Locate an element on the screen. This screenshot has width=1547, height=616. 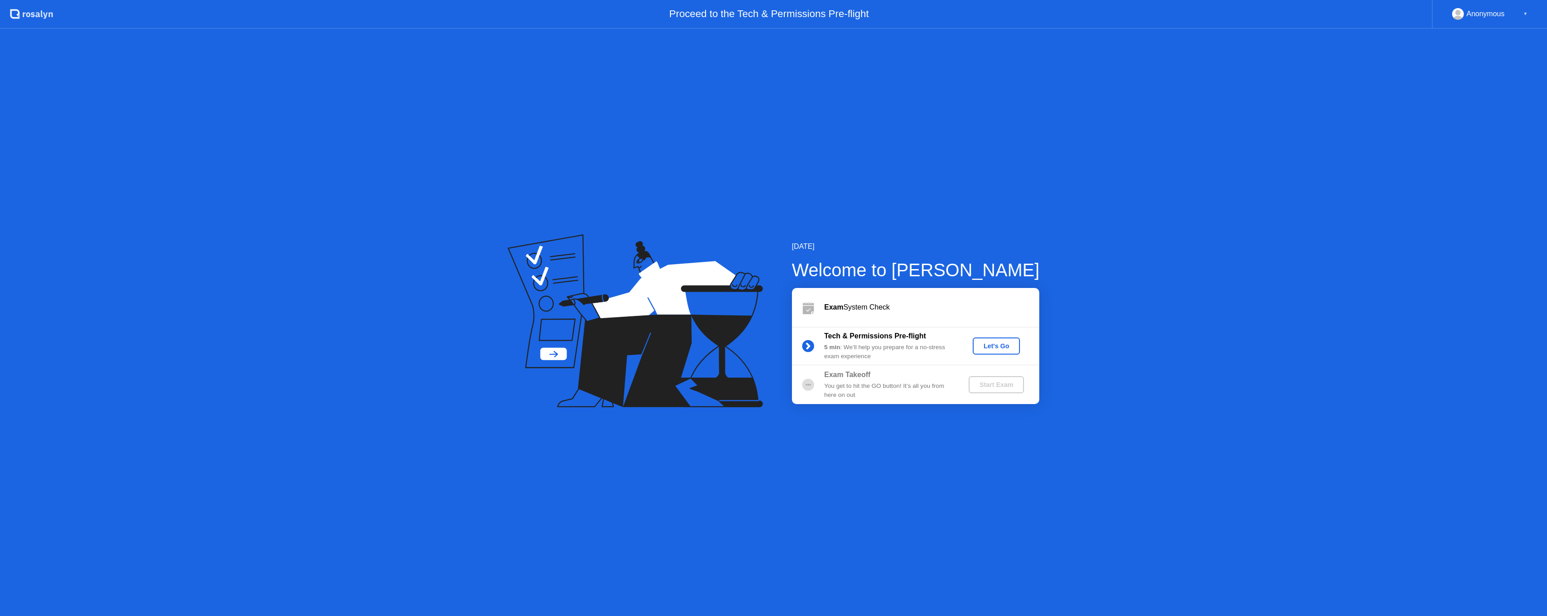
button: Let's Go is located at coordinates (996, 346).